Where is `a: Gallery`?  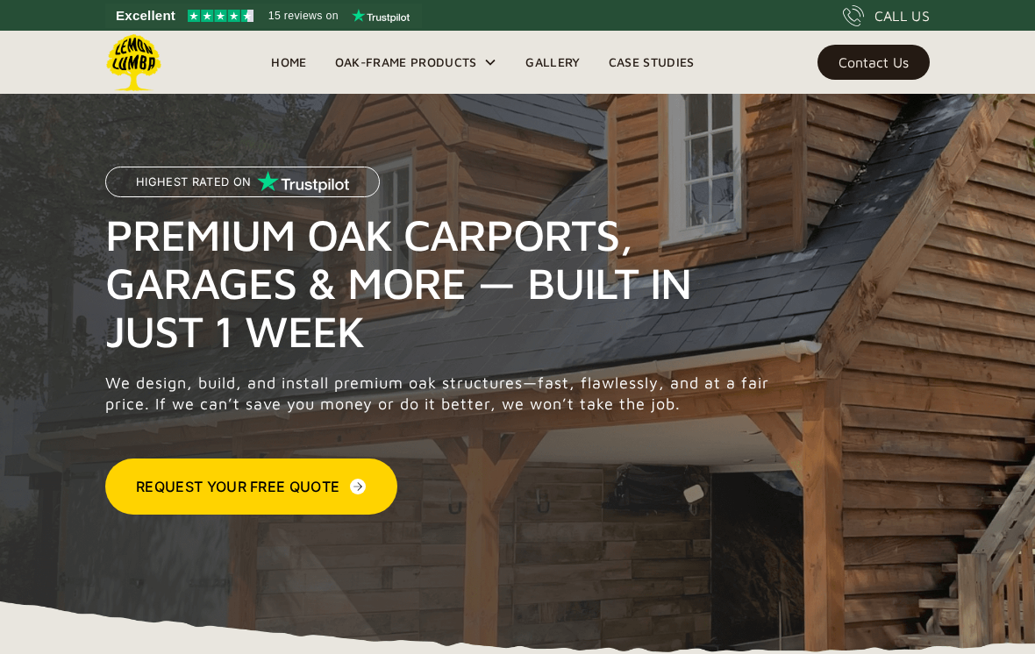 a: Gallery is located at coordinates (552, 62).